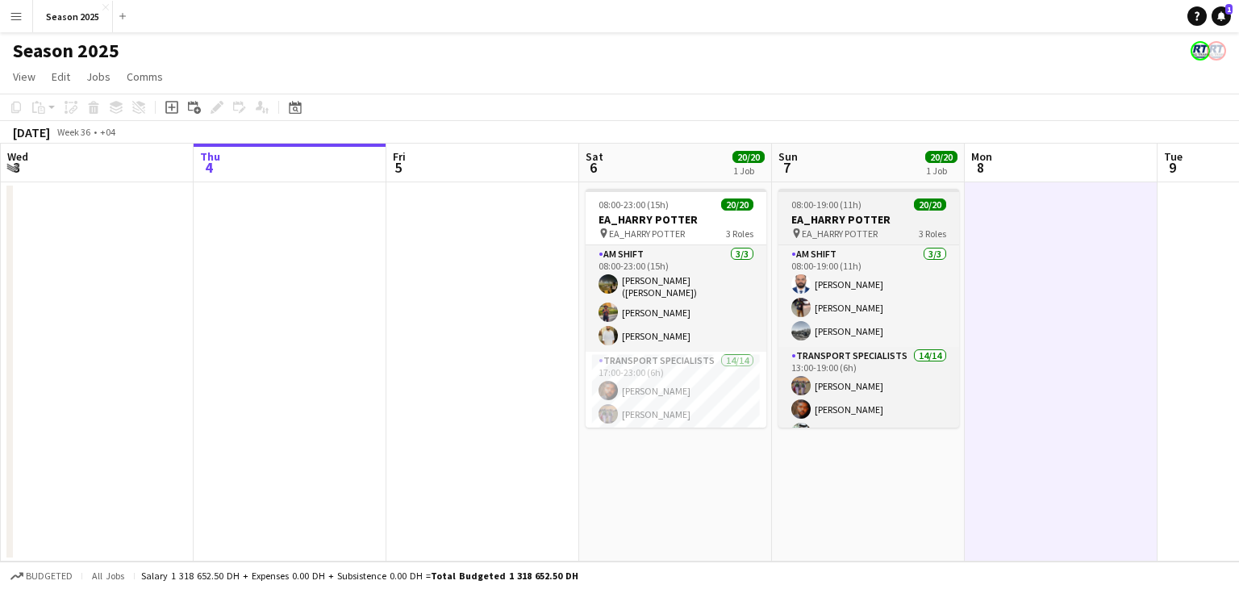 The width and height of the screenshot is (1239, 589). What do you see at coordinates (399, 157) in the screenshot?
I see `span: Fri` at bounding box center [399, 157].